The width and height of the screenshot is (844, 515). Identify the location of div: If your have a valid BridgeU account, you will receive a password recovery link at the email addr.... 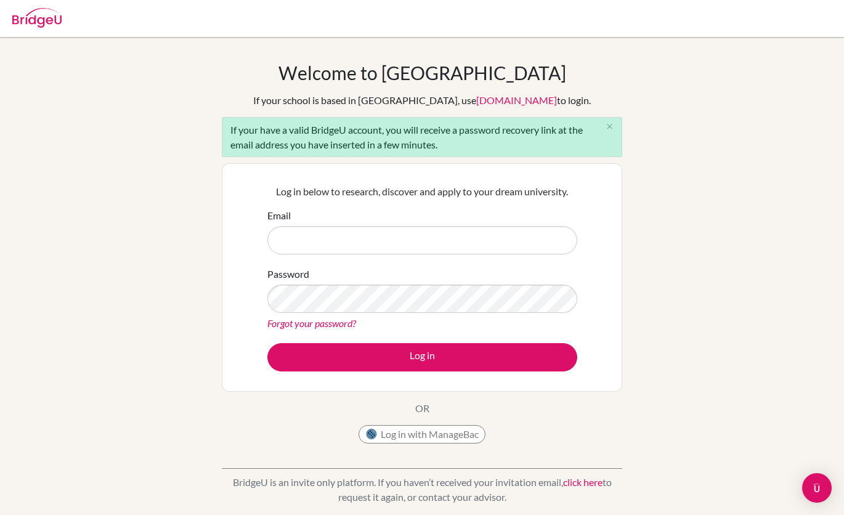
(422, 137).